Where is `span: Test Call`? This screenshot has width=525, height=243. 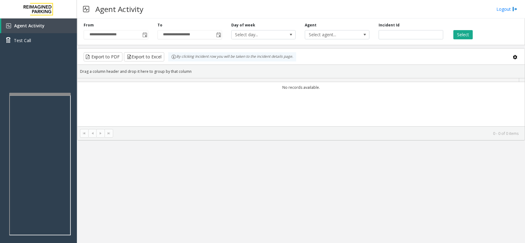
span: Test Call is located at coordinates (22, 40).